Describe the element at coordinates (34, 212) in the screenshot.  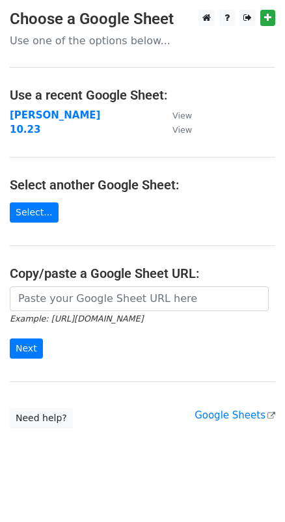
I see `a: Select...` at that location.